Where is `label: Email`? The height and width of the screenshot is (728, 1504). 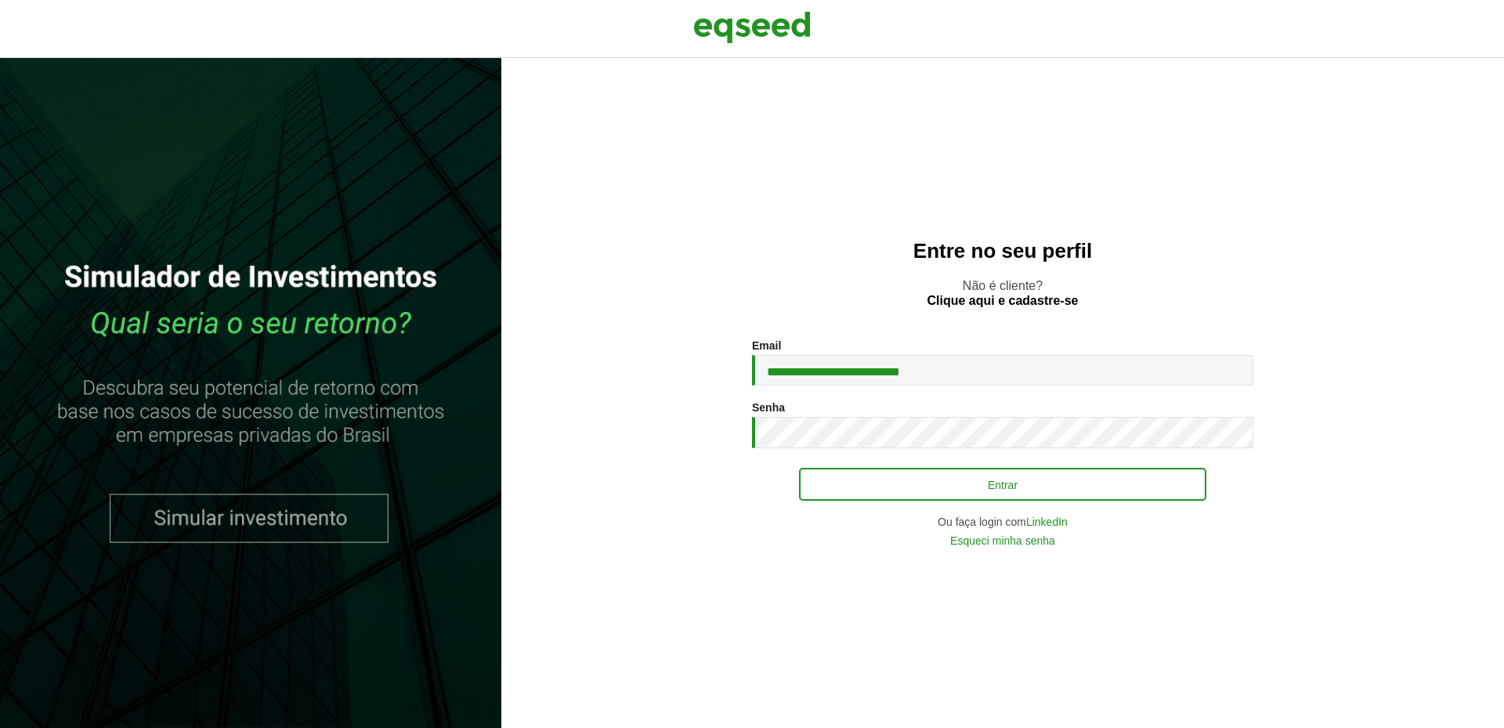 label: Email is located at coordinates (766, 346).